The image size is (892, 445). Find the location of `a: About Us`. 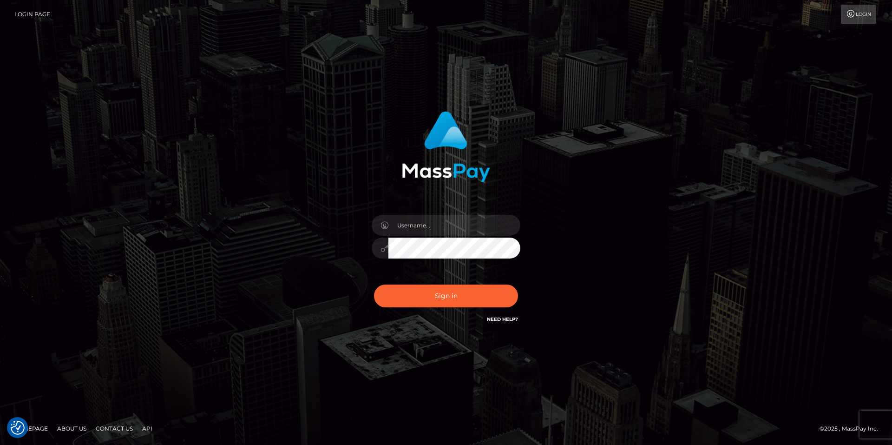

a: About Us is located at coordinates (72, 428).